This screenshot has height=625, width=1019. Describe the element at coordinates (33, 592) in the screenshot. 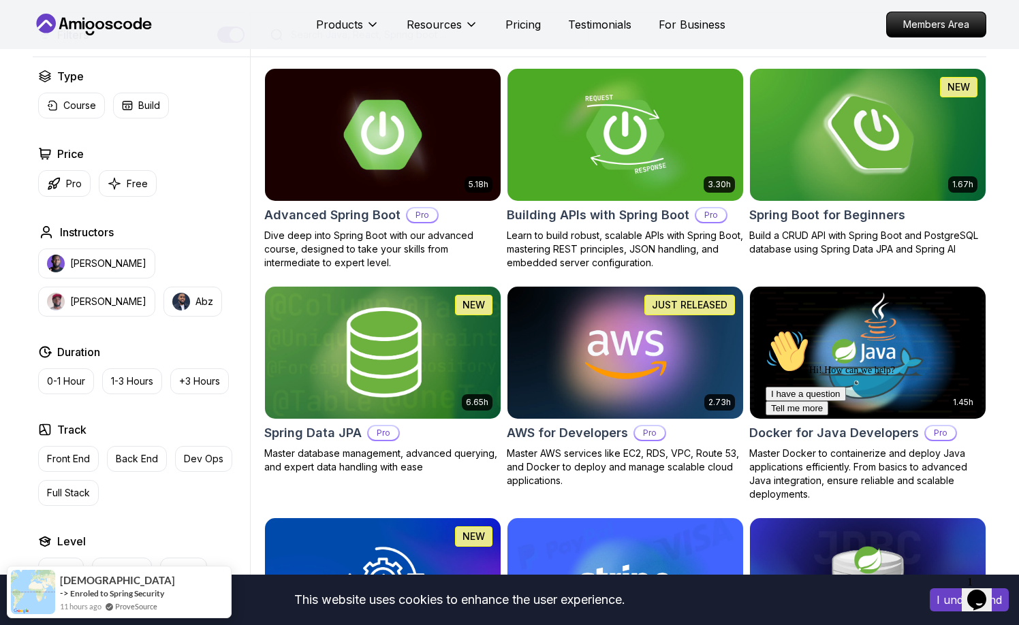

I see `img: provesource social proof notification image` at that location.